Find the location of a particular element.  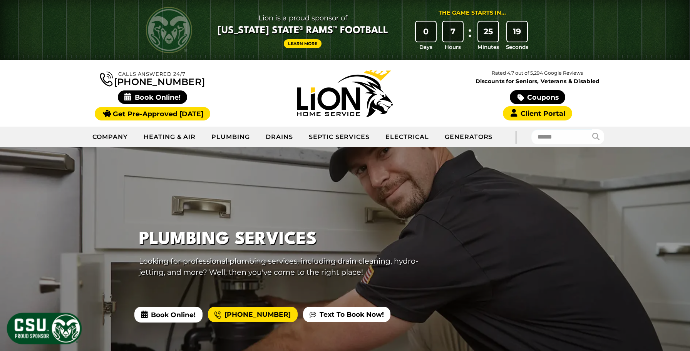

a: Client Portal is located at coordinates (537, 113).